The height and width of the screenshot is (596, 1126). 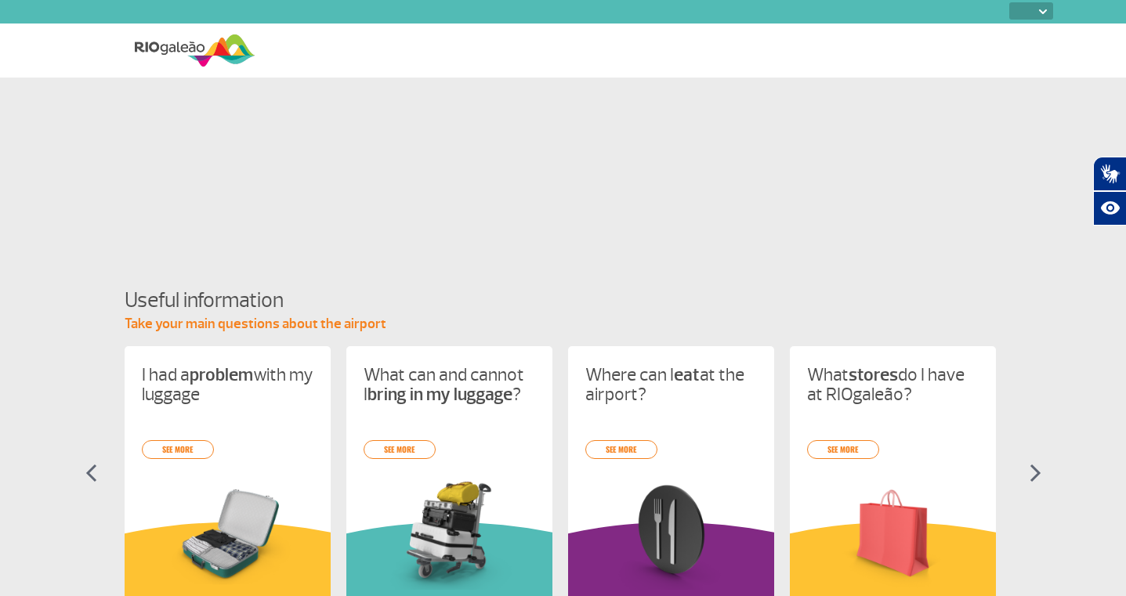 I want to click on img: card%20informa%C3%A7%C3%B5es%206.png, so click(x=892, y=533).